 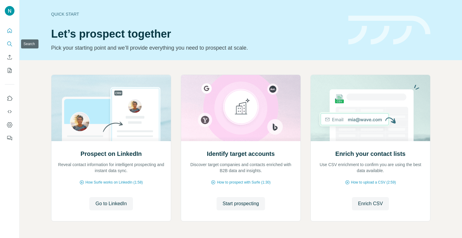 What do you see at coordinates (10, 138) in the screenshot?
I see `button: Feedback` at bounding box center [10, 138].